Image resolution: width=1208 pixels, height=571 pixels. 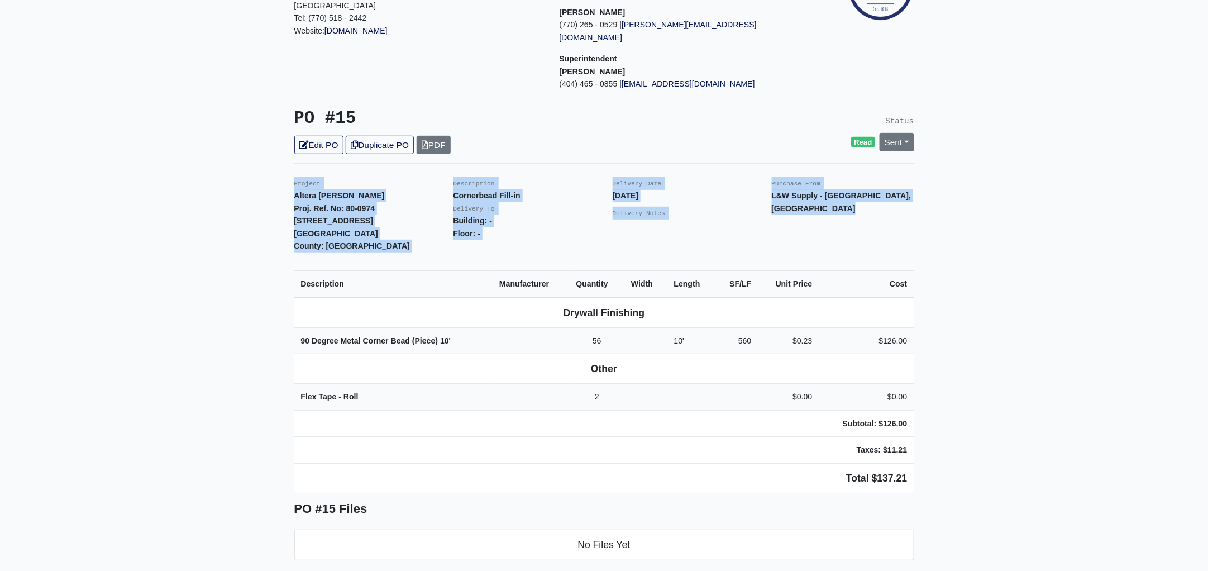 I want to click on span: Read, so click(x=863, y=142).